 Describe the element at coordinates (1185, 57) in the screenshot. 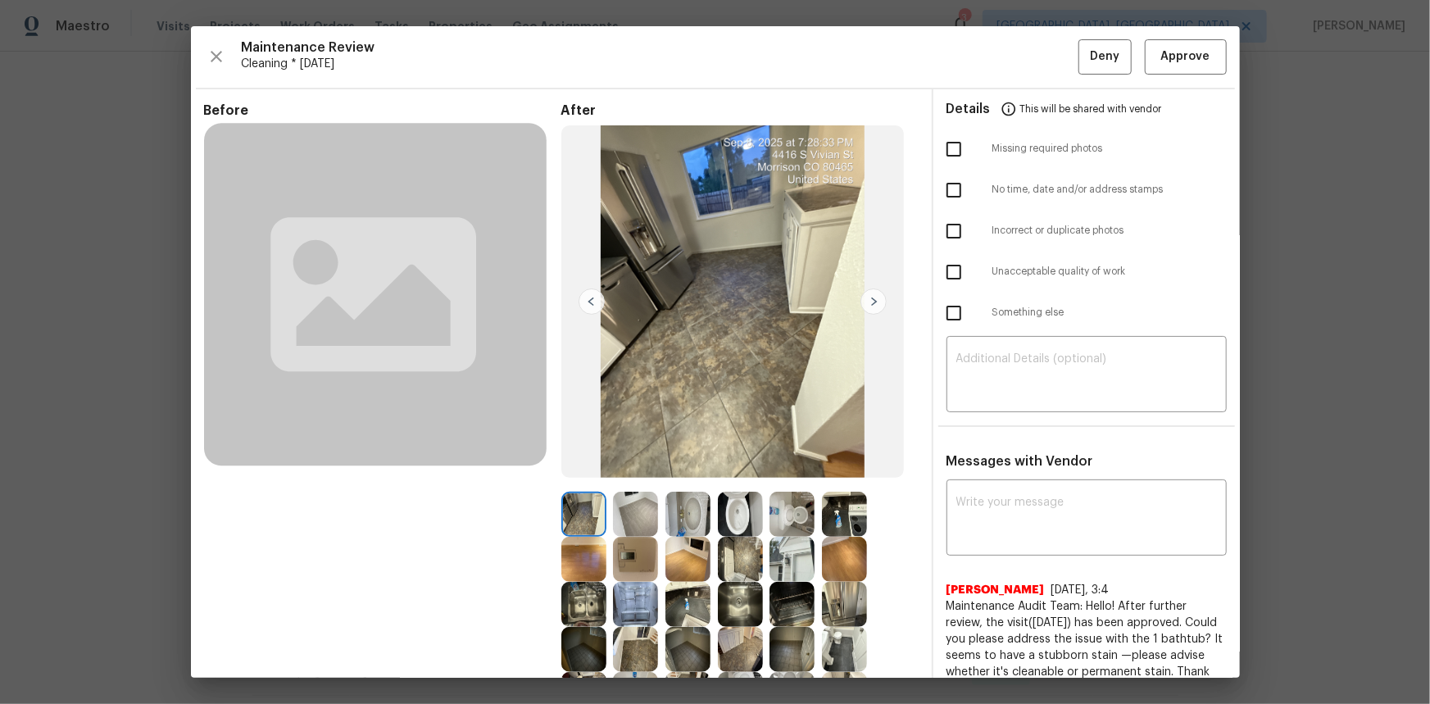

I see `span: Approve` at that location.